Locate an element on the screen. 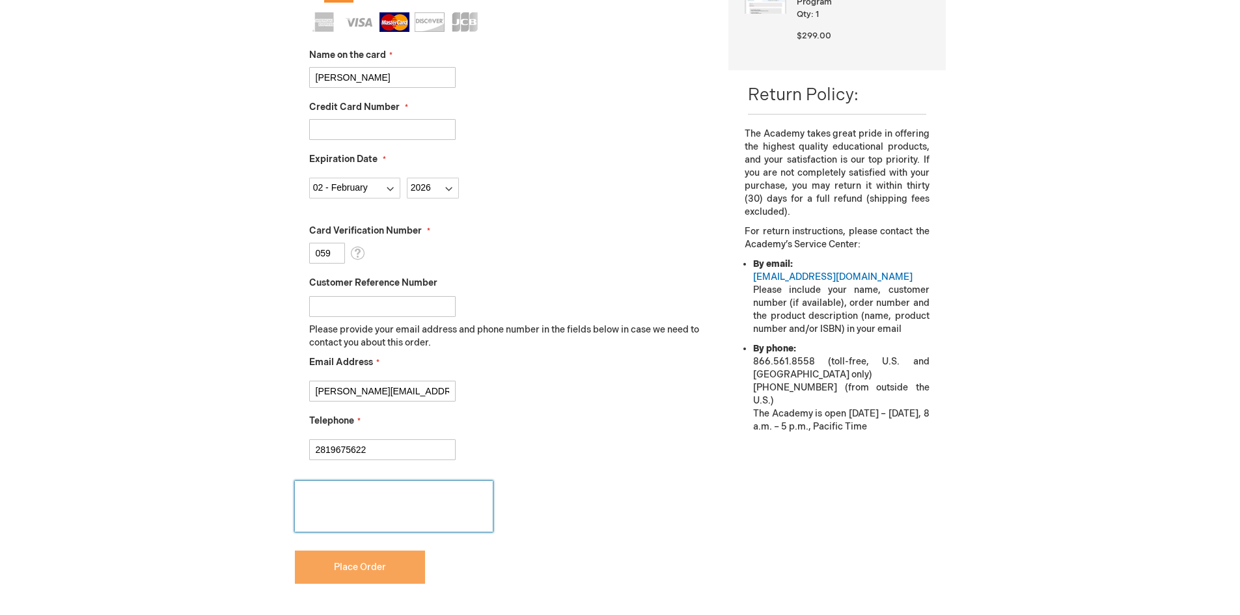 This screenshot has height=615, width=1240. p: Please provide your email address and phone number in the fields below in case we need to contact... is located at coordinates (509, 336).